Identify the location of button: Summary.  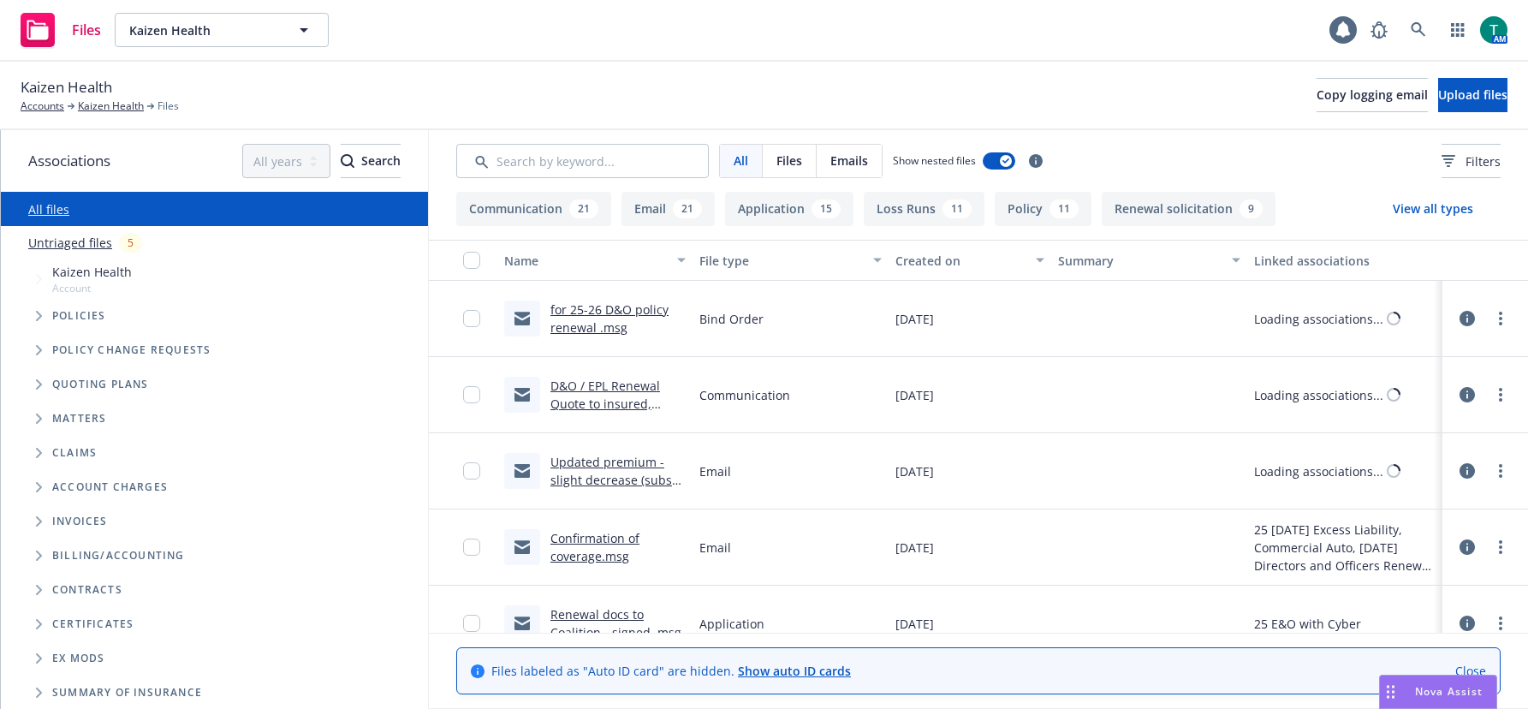
(1149, 260).